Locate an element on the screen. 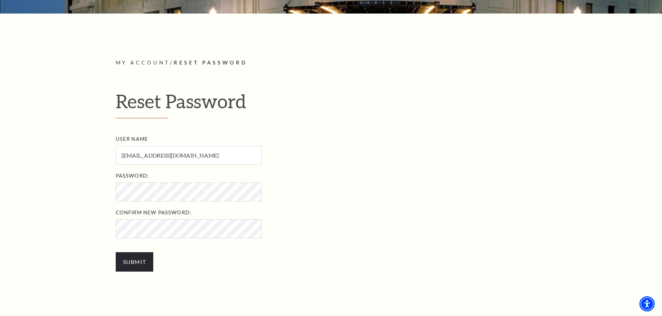 The height and width of the screenshot is (316, 662). label: User Name is located at coordinates (338, 139).